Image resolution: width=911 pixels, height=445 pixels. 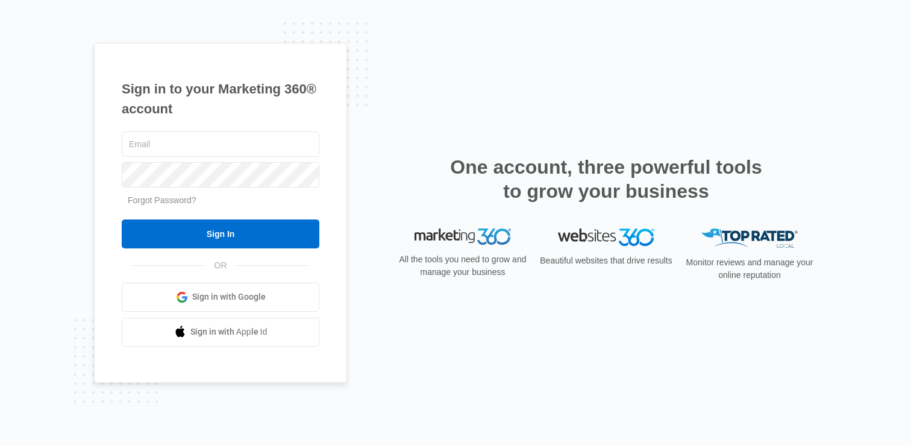 I want to click on h2: One account, three powerful tools to grow your business, so click(x=606, y=179).